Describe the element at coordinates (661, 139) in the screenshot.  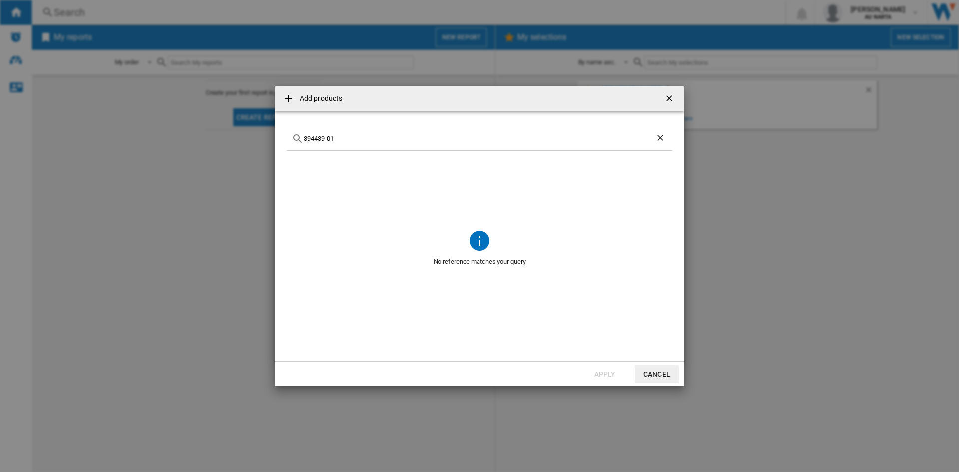
I see `ng-md-icon: Clear search` at that location.